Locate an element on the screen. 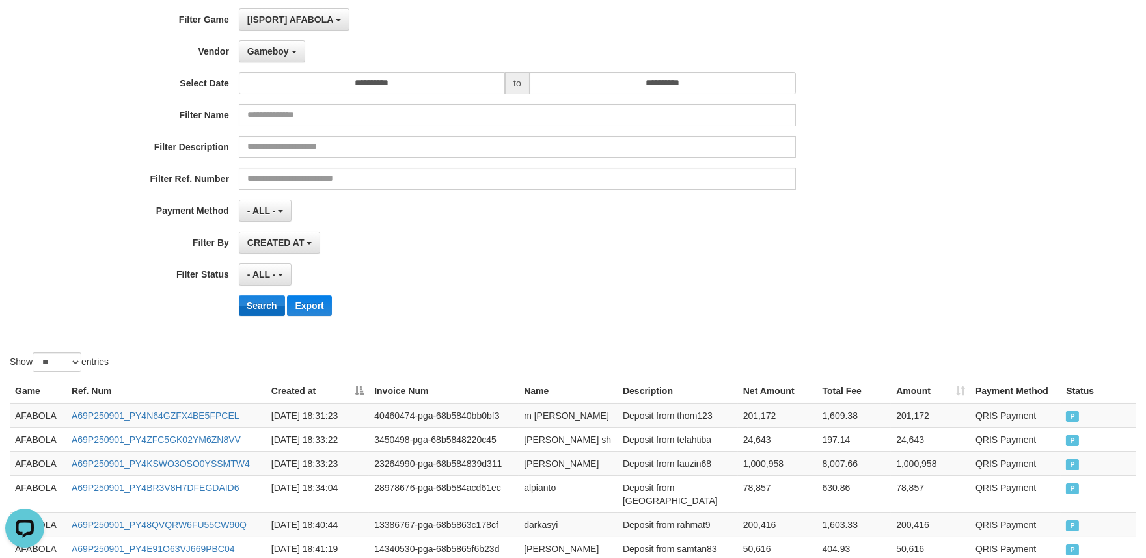 The width and height of the screenshot is (1146, 558). td: 8,007.66 is located at coordinates (854, 463).